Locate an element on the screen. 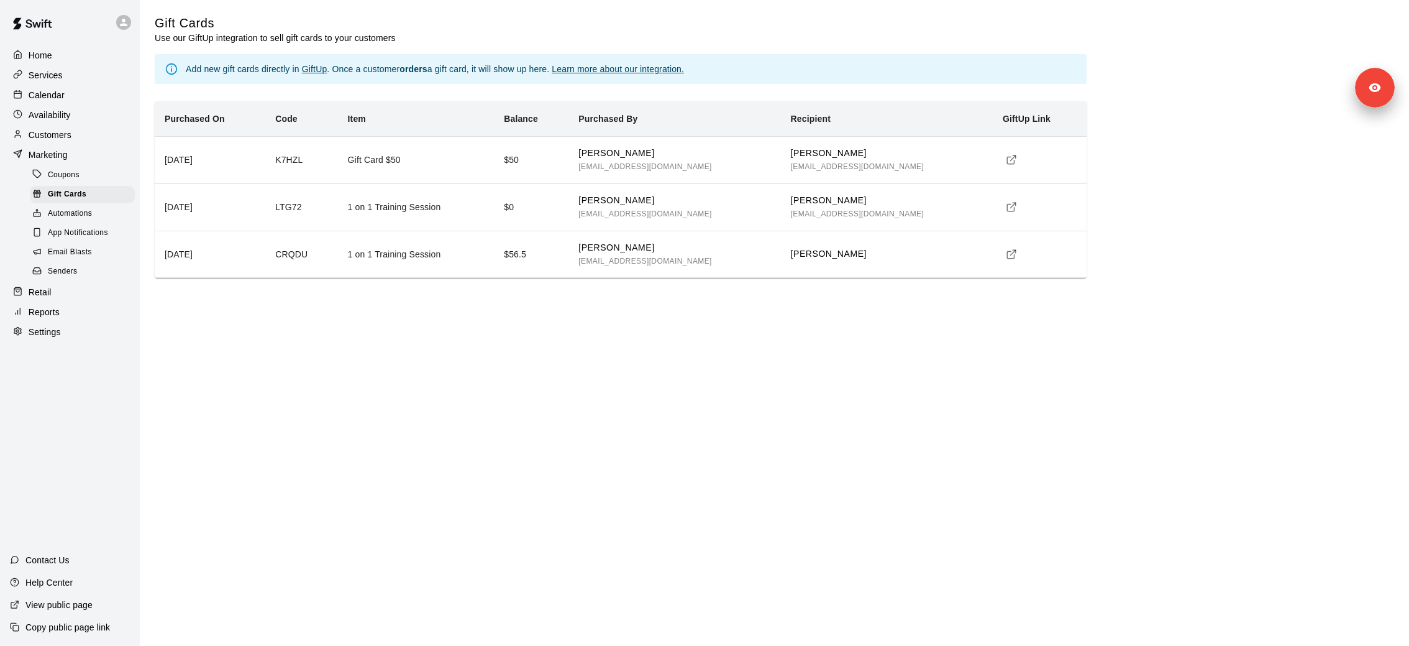 Image resolution: width=1409 pixels, height=646 pixels. div: Automations is located at coordinates (82, 214).